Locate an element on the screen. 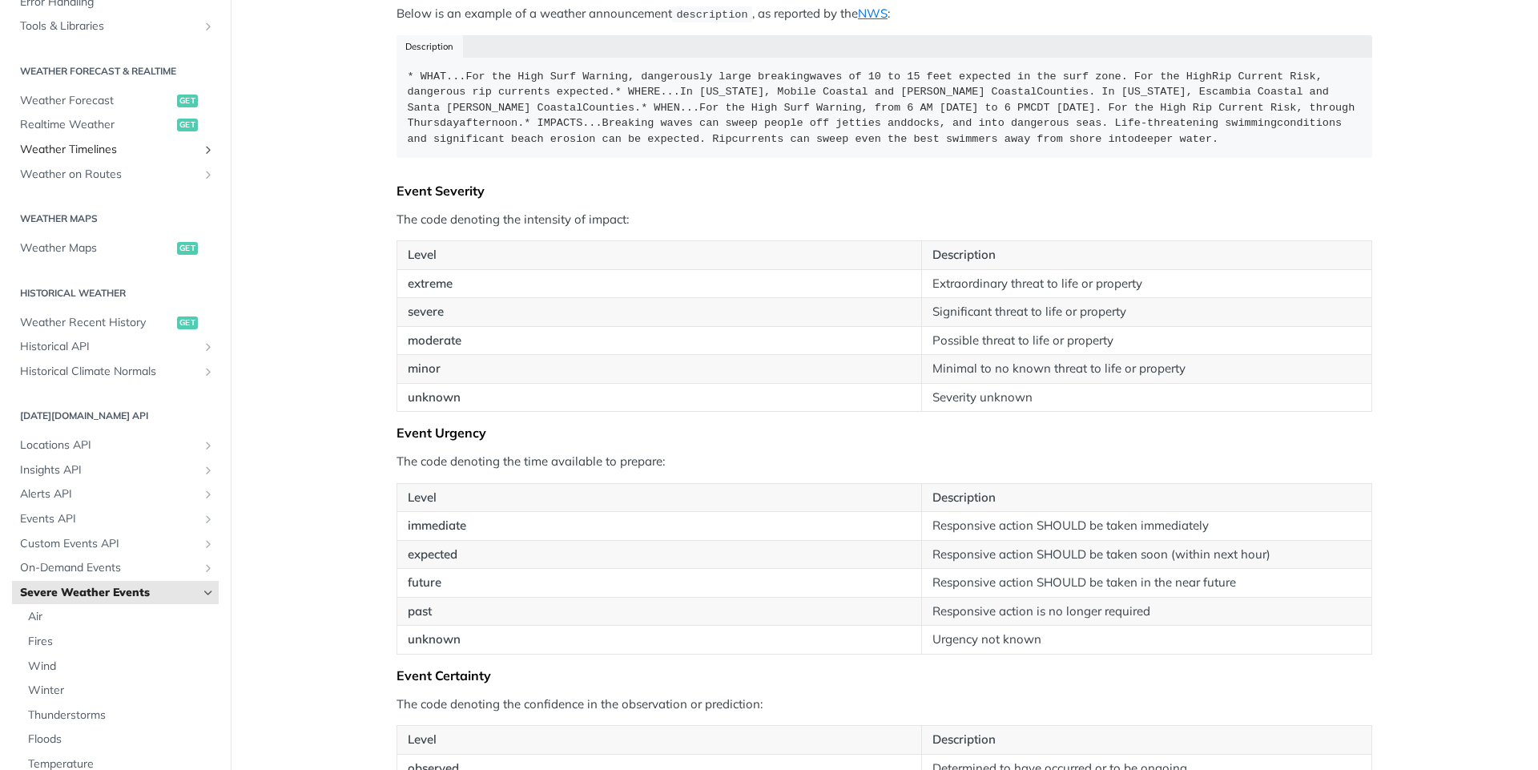 The image size is (1538, 770). div: Event Severity is located at coordinates (884, 191).